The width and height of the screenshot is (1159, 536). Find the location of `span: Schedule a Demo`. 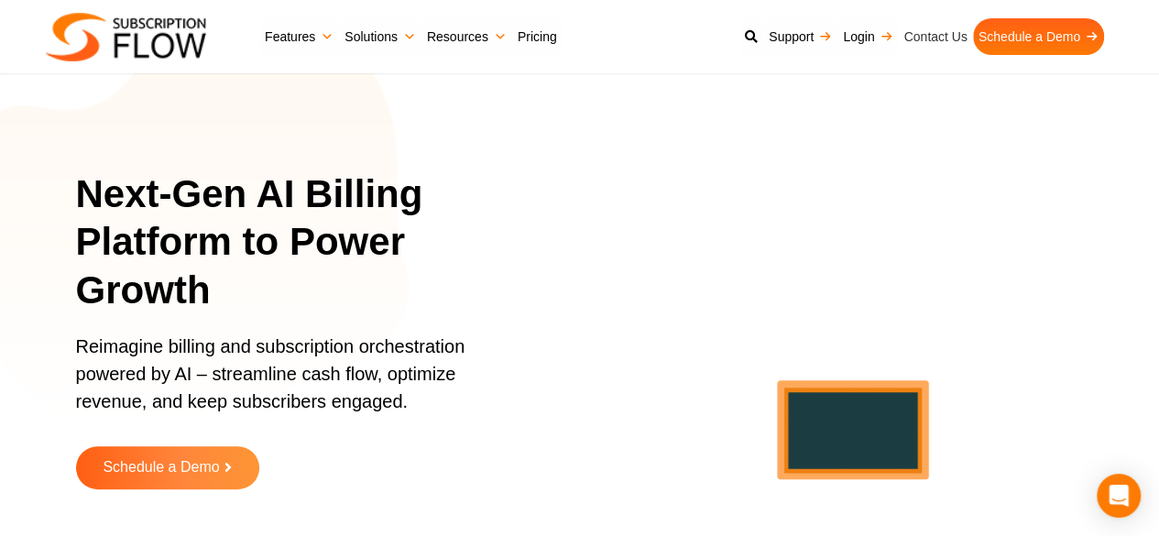

span: Schedule a Demo is located at coordinates (160, 467).